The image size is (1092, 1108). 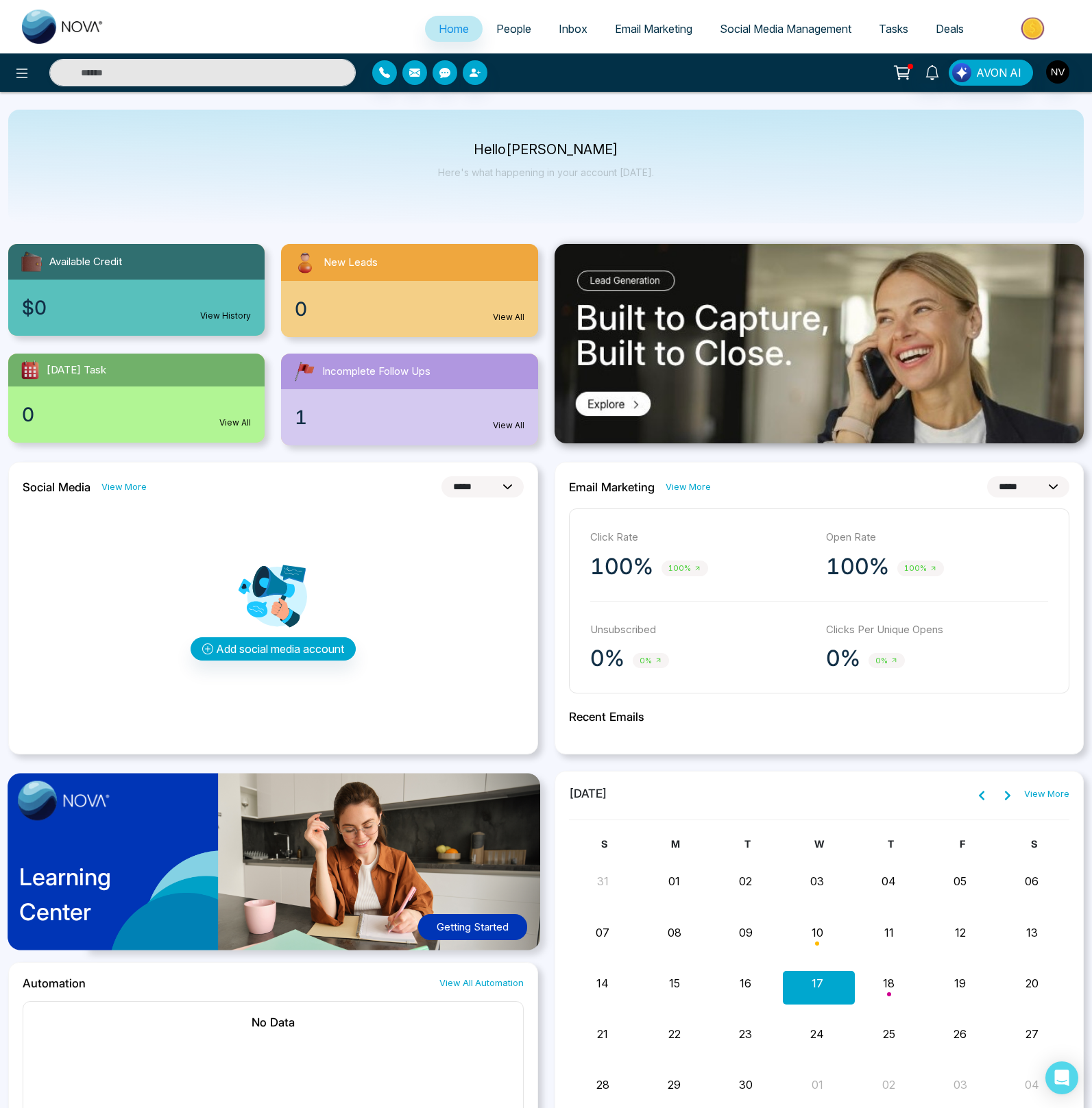 What do you see at coordinates (454, 29) in the screenshot?
I see `span: Home` at bounding box center [454, 29].